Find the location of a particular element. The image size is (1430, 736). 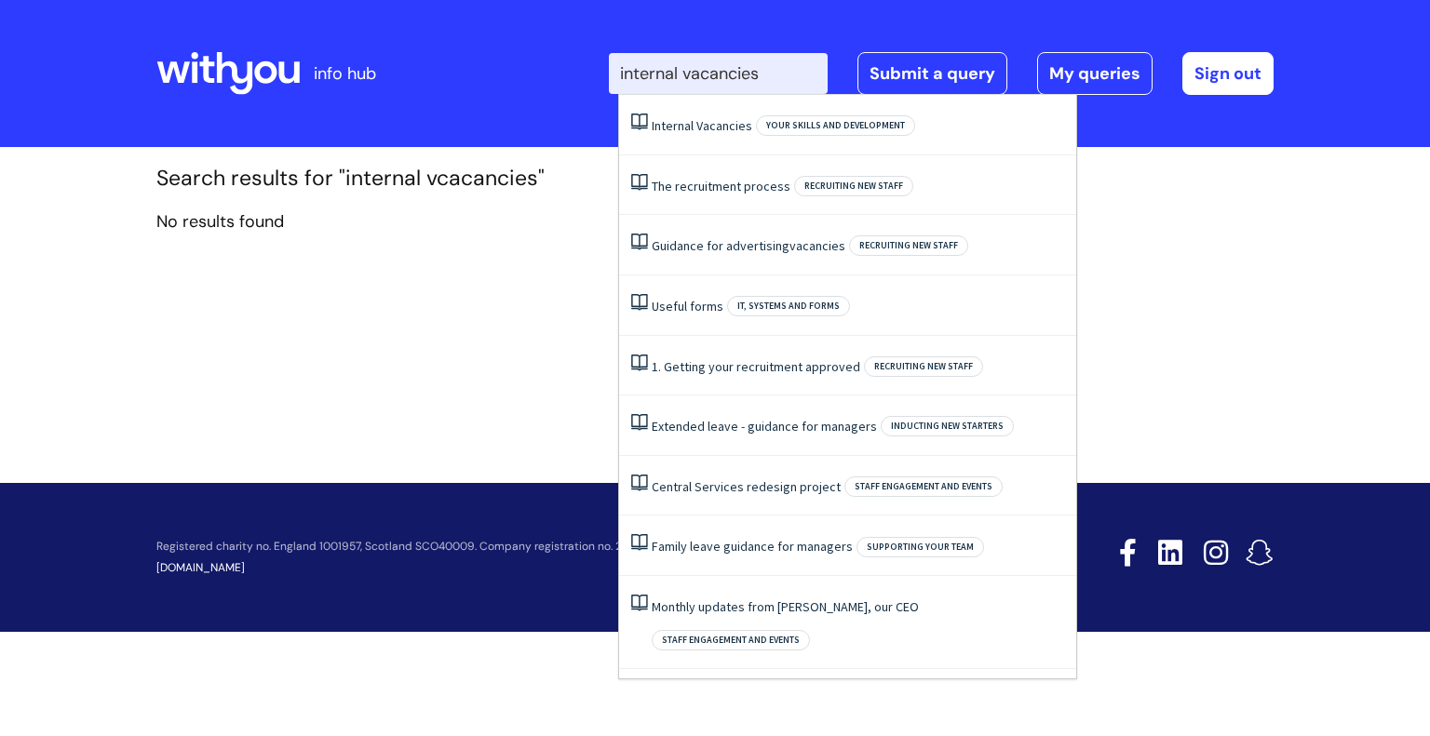

a: Guidance for advertisingvacancies is located at coordinates (748, 246).